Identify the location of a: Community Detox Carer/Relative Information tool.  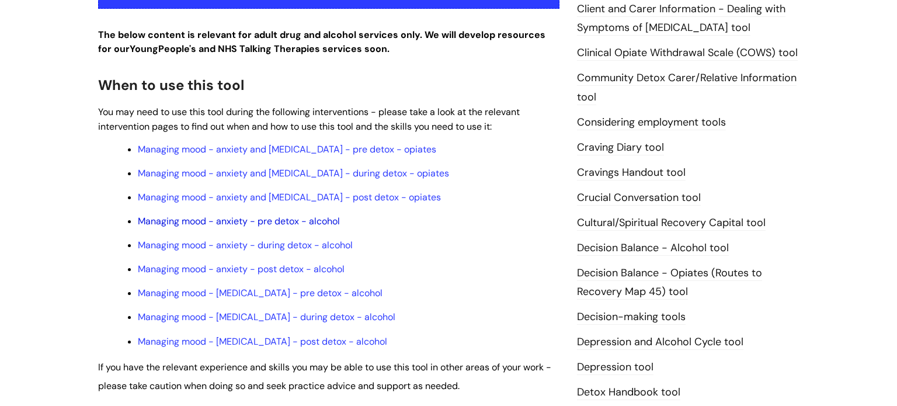
(687, 88).